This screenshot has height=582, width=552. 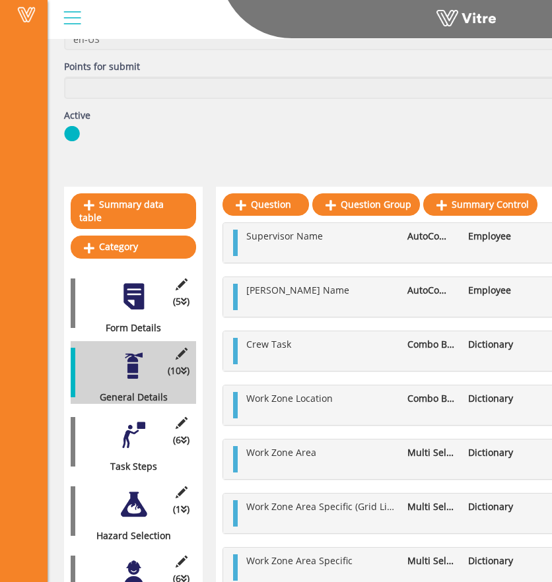 What do you see at coordinates (285, 236) in the screenshot?
I see `span: Supervisor Name` at bounding box center [285, 236].